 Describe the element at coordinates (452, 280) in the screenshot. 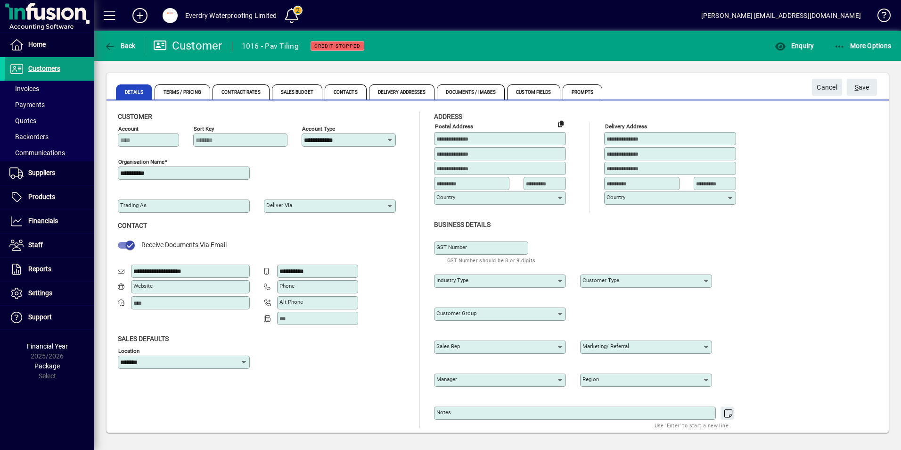

I see `mat-label: Industry type` at that location.